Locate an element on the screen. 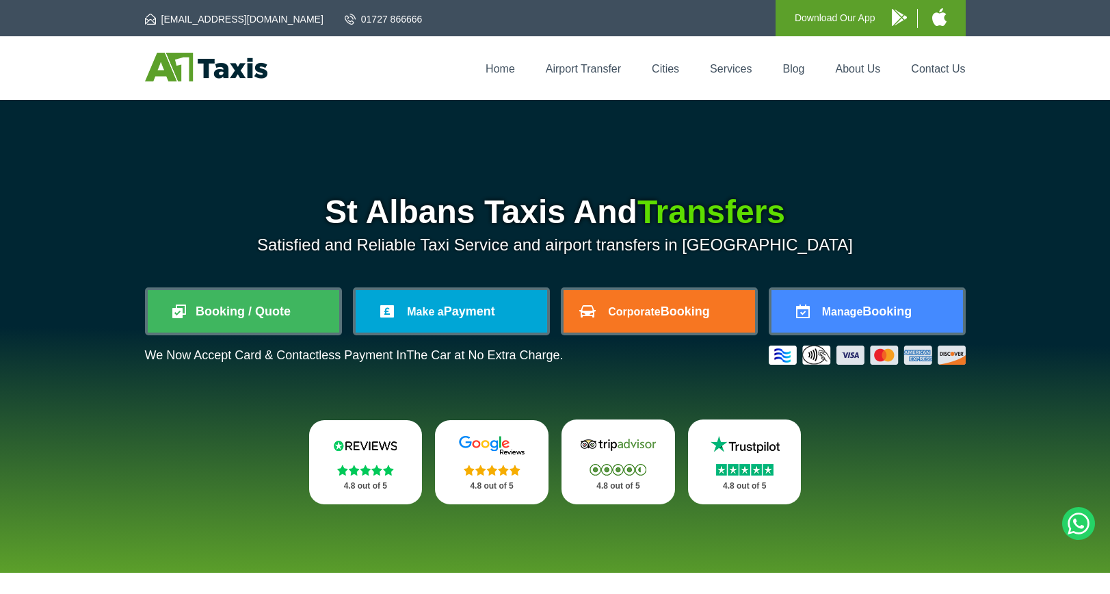 This screenshot has width=1110, height=594. a: Home is located at coordinates (500, 68).